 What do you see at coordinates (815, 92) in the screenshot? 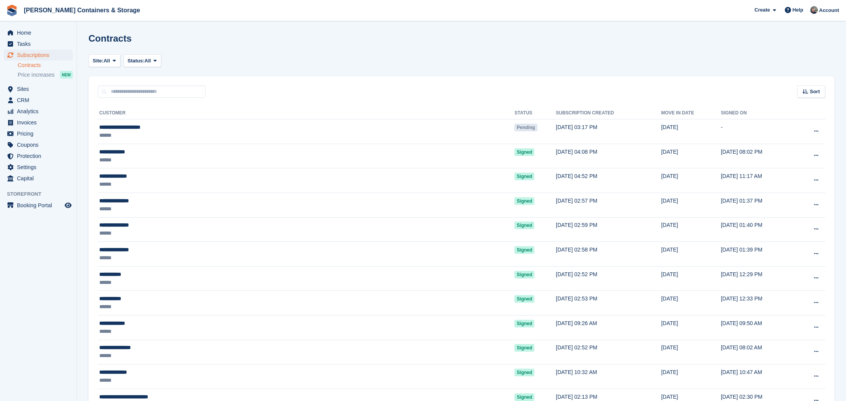
I see `span: Sort` at bounding box center [815, 92].